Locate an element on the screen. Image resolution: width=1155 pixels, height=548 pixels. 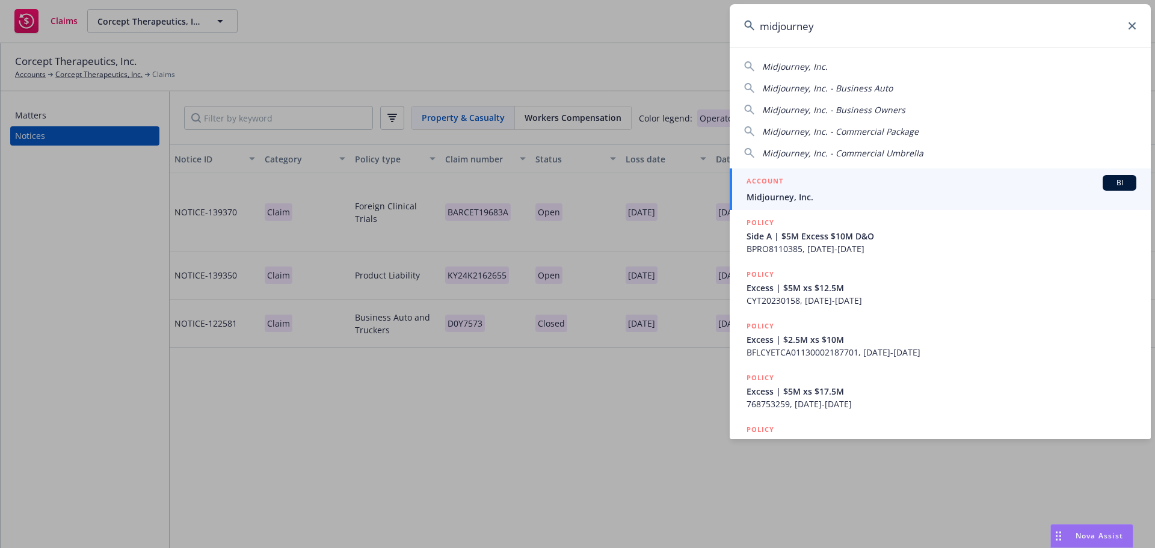
span: Nova Assist is located at coordinates (1099, 535).